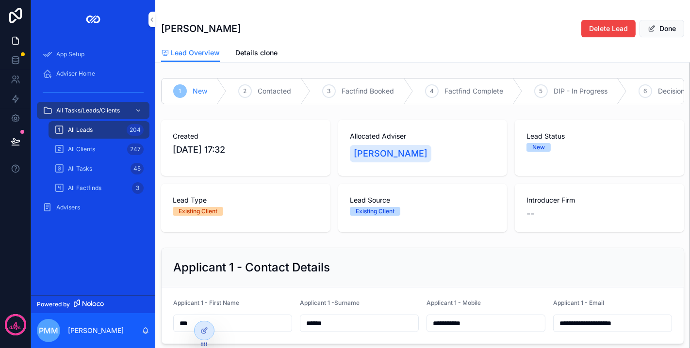 This screenshot has width=690, height=348. Describe the element at coordinates (580, 91) in the screenshot. I see `span: DIP - In Progress` at that location.